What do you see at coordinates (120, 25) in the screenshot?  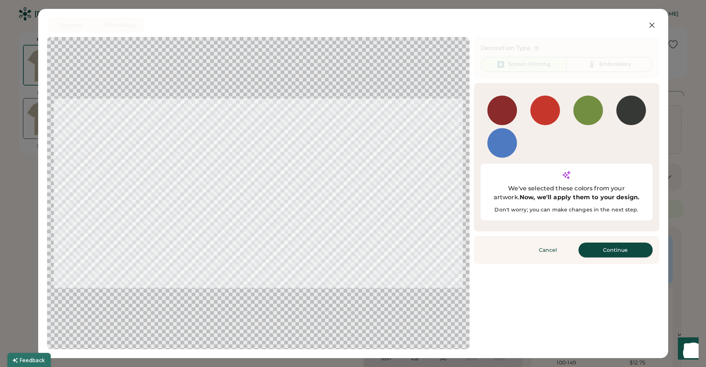 I see `button: Print Ready` at bounding box center [120, 25].